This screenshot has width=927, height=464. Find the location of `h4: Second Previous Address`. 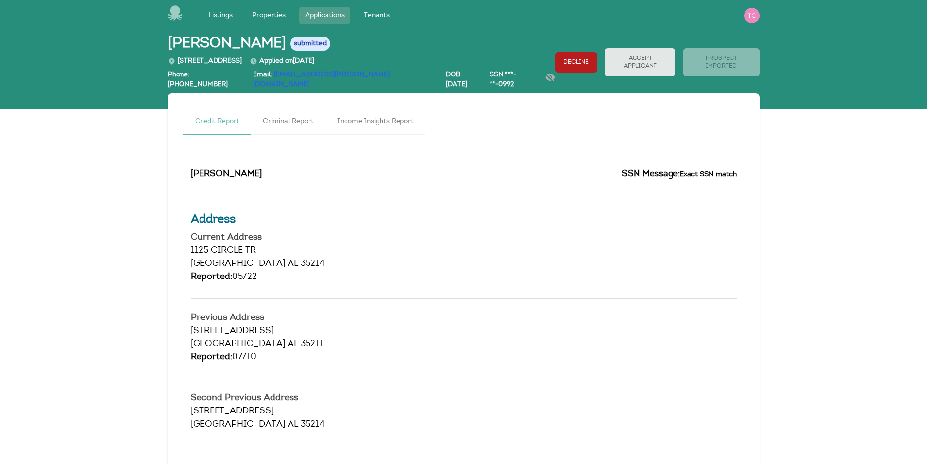

h4: Second Previous Address is located at coordinates (464, 398).